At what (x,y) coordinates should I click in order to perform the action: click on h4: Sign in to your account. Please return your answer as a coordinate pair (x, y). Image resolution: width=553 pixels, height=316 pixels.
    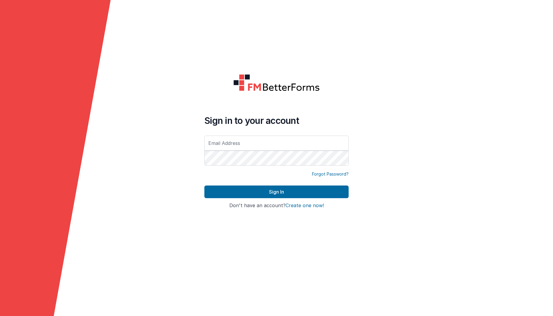
    Looking at the image, I should click on (277, 121).